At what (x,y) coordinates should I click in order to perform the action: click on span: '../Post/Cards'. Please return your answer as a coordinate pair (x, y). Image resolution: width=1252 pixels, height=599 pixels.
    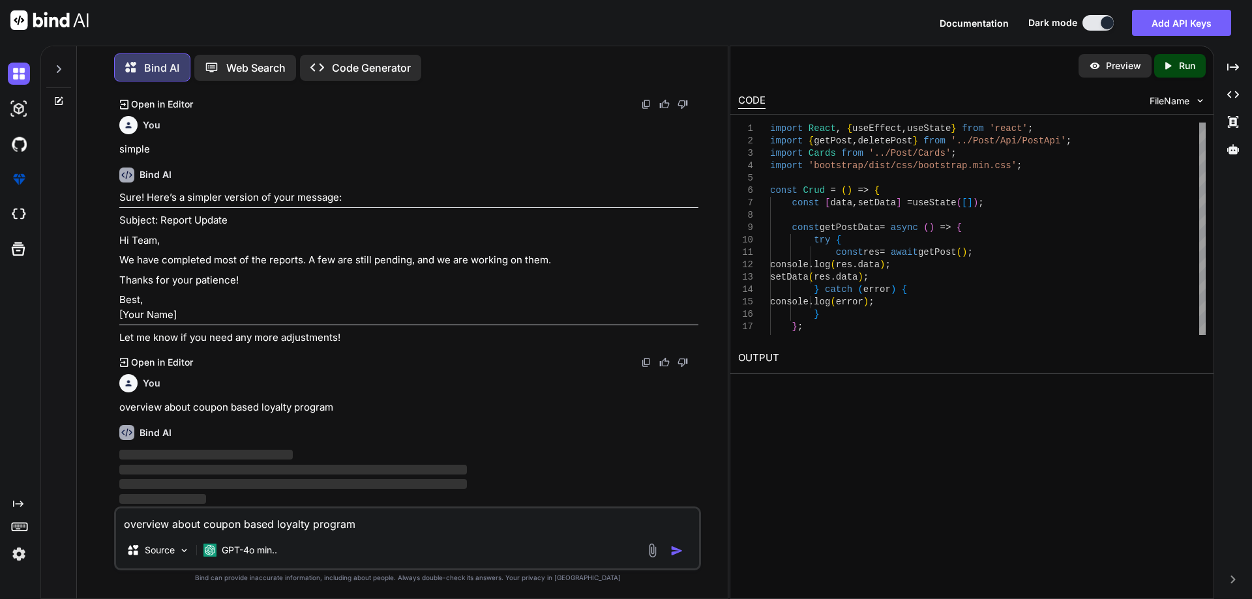
    Looking at the image, I should click on (910, 153).